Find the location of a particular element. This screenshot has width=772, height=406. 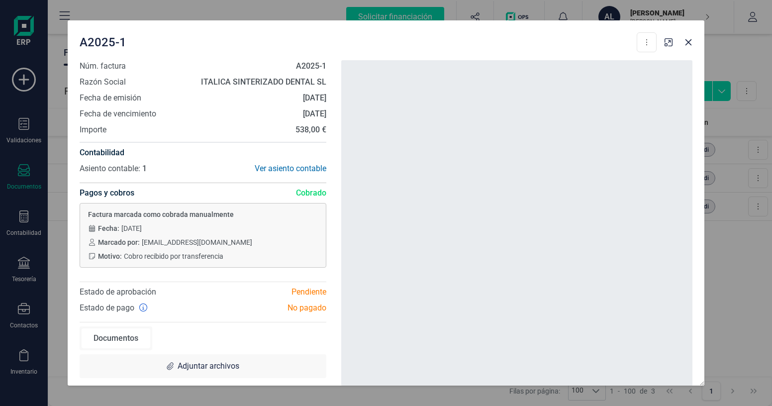

span: A2025-1 is located at coordinates (103, 42).